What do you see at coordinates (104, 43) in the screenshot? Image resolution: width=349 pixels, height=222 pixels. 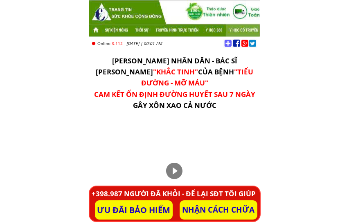 I see `span: Online:` at bounding box center [104, 43].